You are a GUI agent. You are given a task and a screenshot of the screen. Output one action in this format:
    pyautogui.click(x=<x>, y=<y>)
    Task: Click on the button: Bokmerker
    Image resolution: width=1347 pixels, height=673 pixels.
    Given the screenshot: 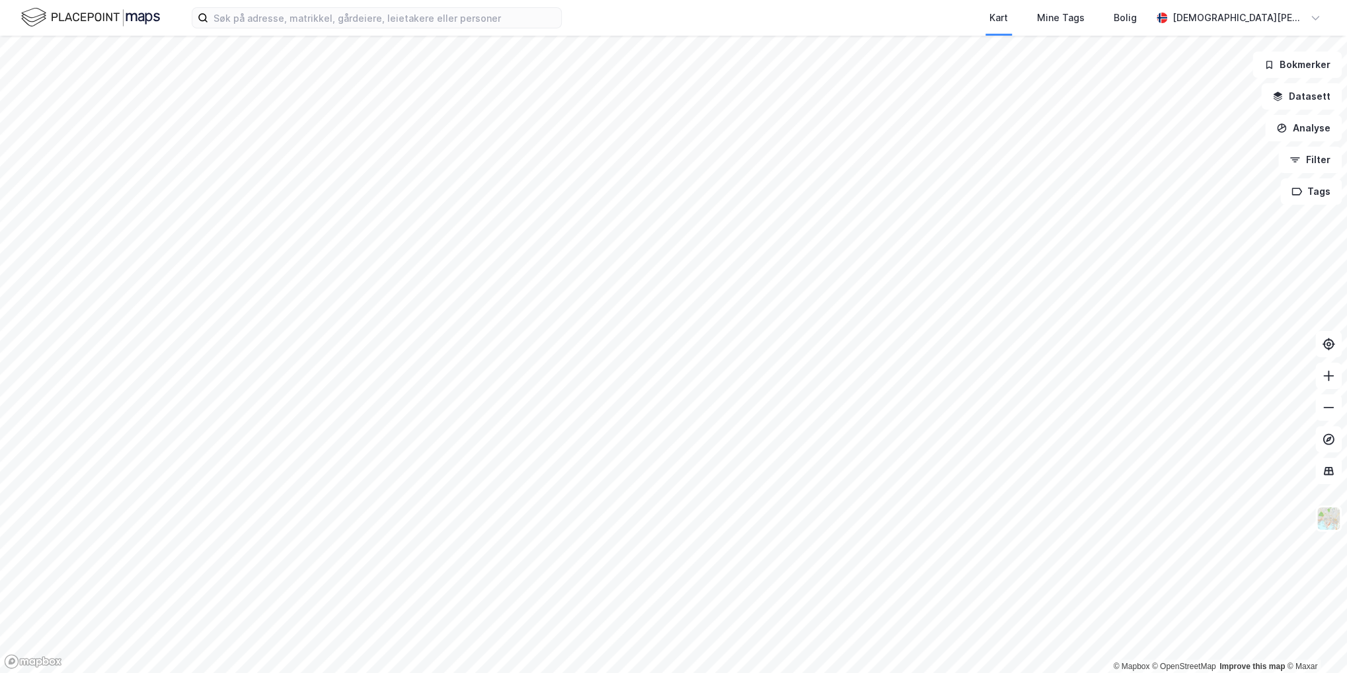 What is the action you would take?
    pyautogui.click(x=1297, y=65)
    